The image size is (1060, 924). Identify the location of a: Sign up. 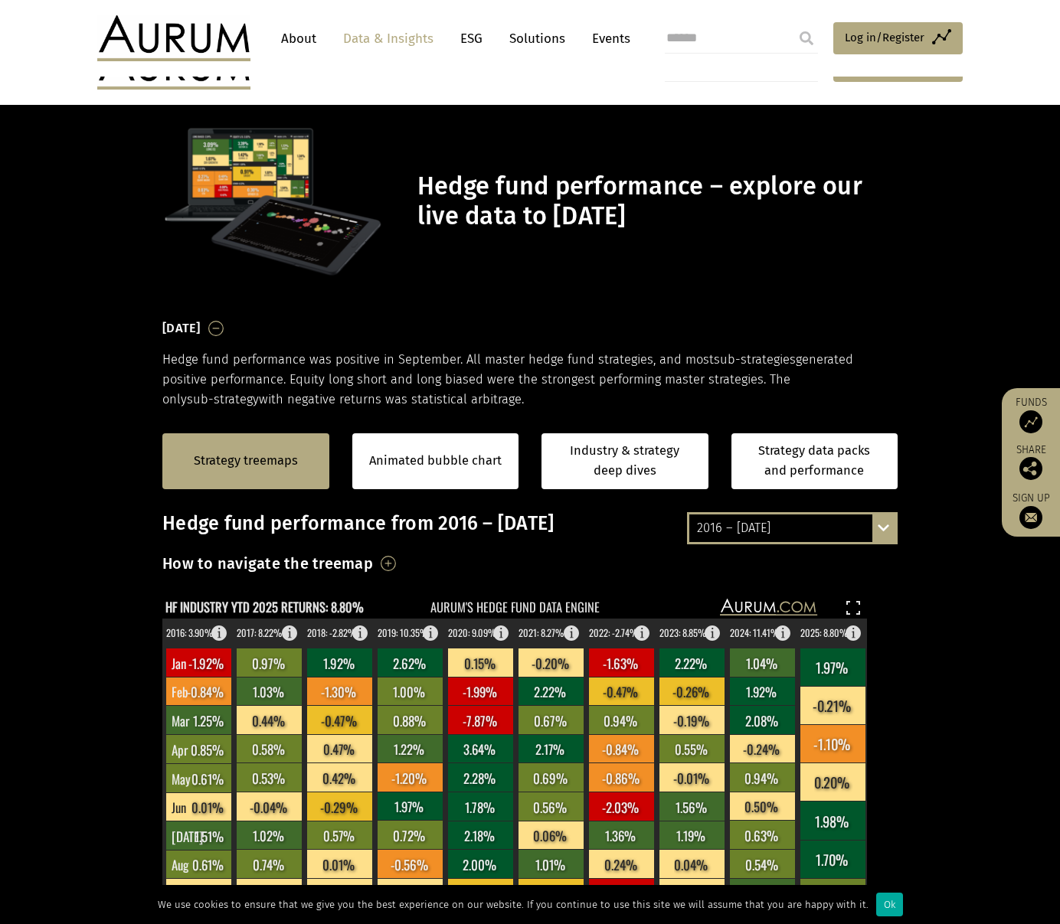
(1031, 510).